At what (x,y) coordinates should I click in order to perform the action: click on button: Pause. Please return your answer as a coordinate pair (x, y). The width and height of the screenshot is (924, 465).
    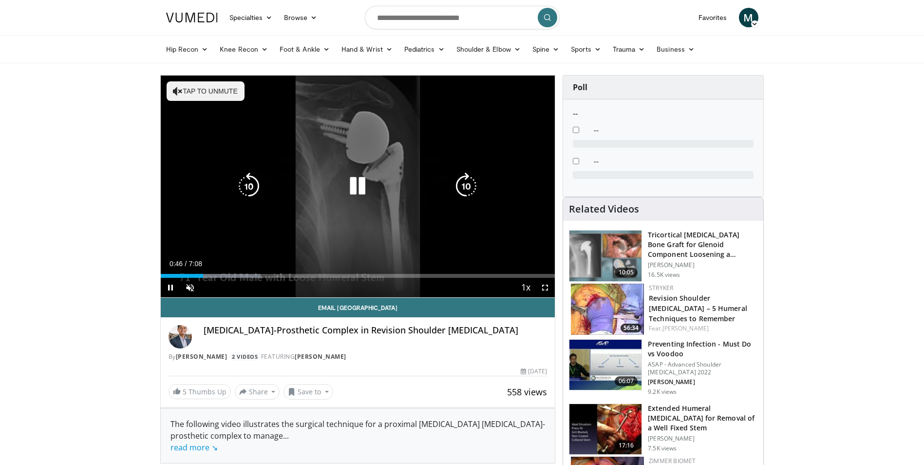
    Looking at the image, I should click on (170, 287).